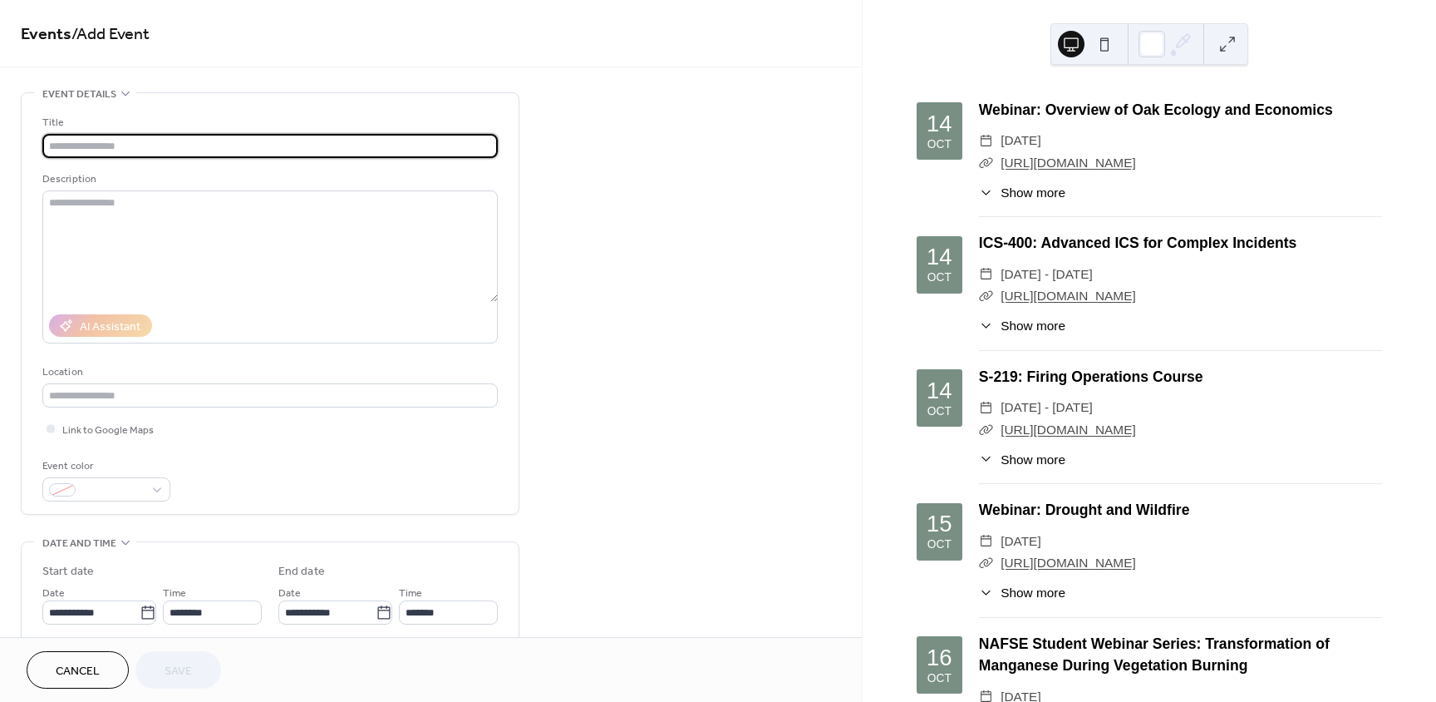  What do you see at coordinates (111, 34) in the screenshot?
I see `span: / Add Event` at bounding box center [111, 34].